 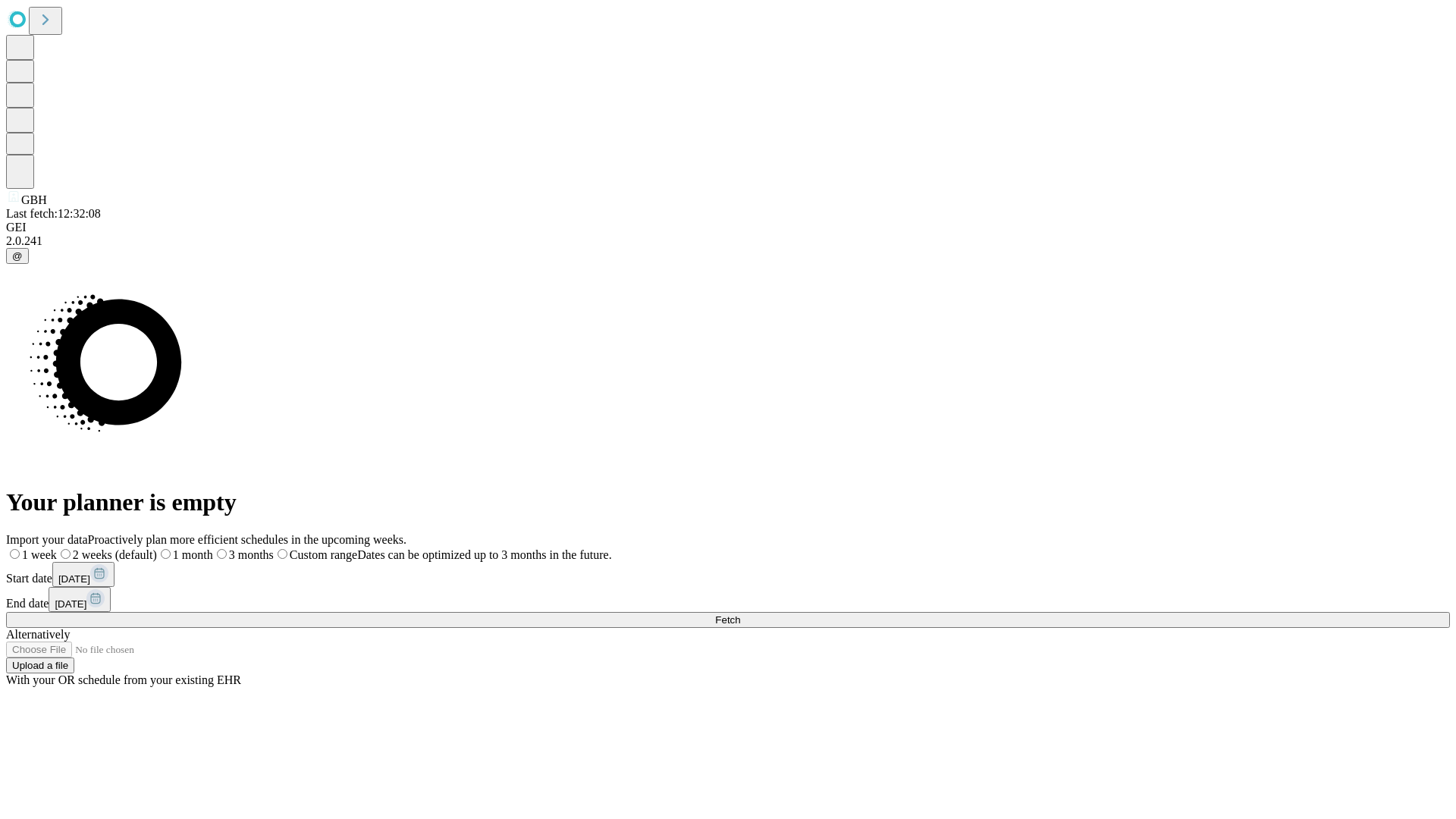 What do you see at coordinates (282, 554) in the screenshot?
I see `input: Custom rangeDates can be optimized up to 3 months in the future.` at bounding box center [282, 554].